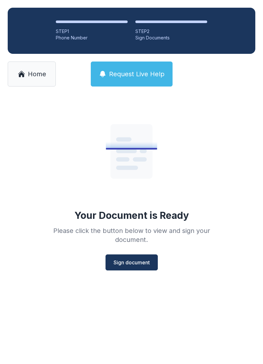  What do you see at coordinates (171, 38) in the screenshot?
I see `div: Sign Documents` at bounding box center [171, 38].